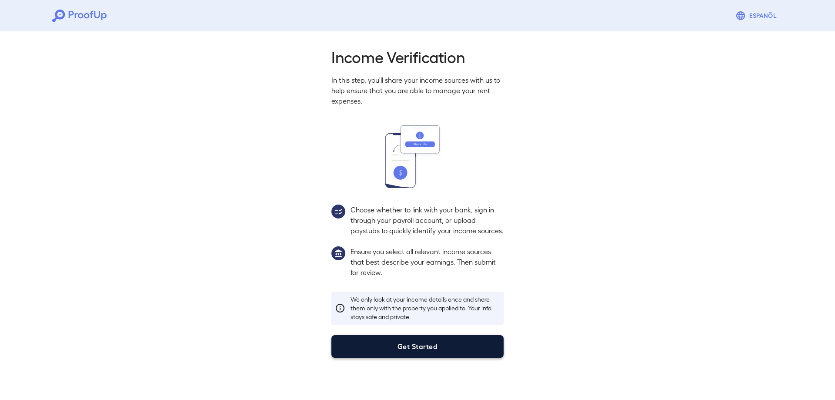 The height and width of the screenshot is (400, 835). I want to click on p: Ensure you select all relevant income sources that best describe your earnings. Then submit for r..., so click(427, 262).